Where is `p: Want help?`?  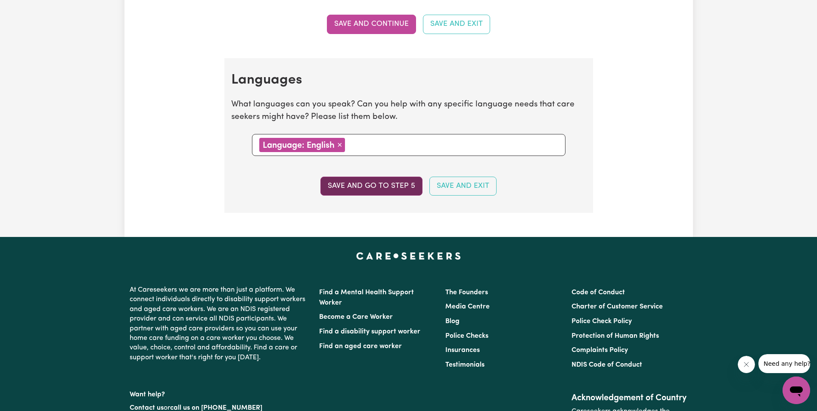
p: Want help? is located at coordinates (219, 393).